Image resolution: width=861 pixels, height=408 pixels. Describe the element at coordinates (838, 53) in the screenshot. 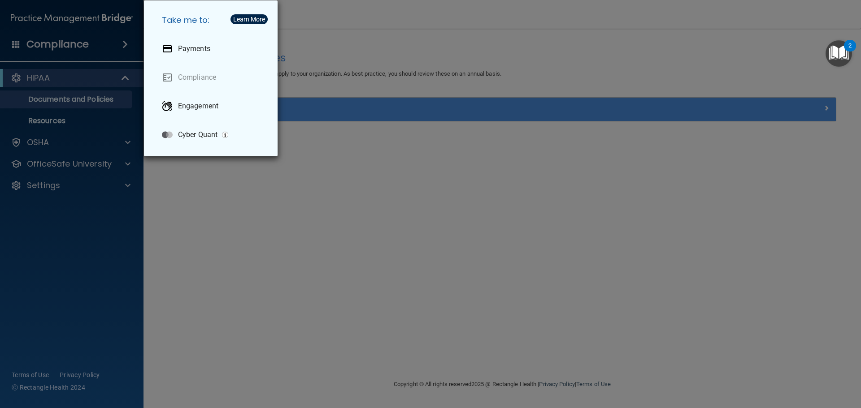

I see `button: Open Resource Center, 2 new notifications` at that location.